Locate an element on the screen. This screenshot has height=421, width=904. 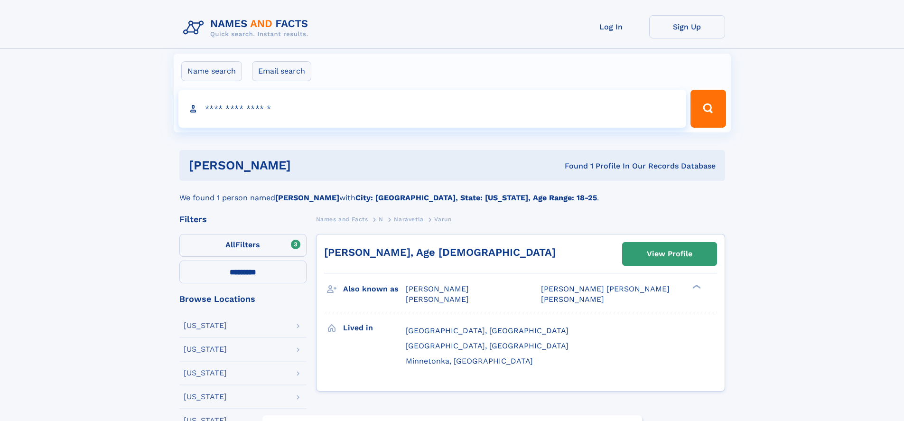
label: Name search is located at coordinates (212, 71).